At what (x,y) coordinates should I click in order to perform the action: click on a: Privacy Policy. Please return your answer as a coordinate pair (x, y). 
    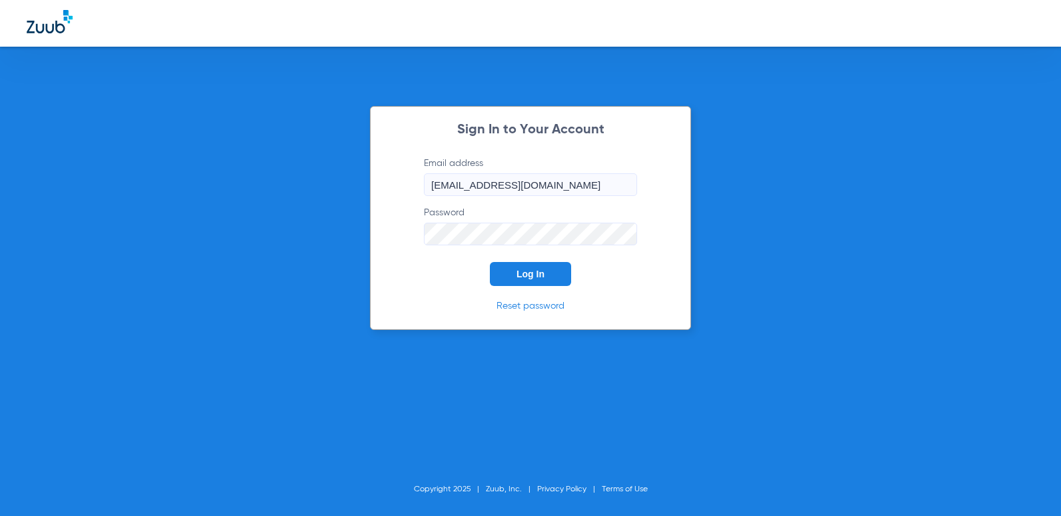
    Looking at the image, I should click on (562, 489).